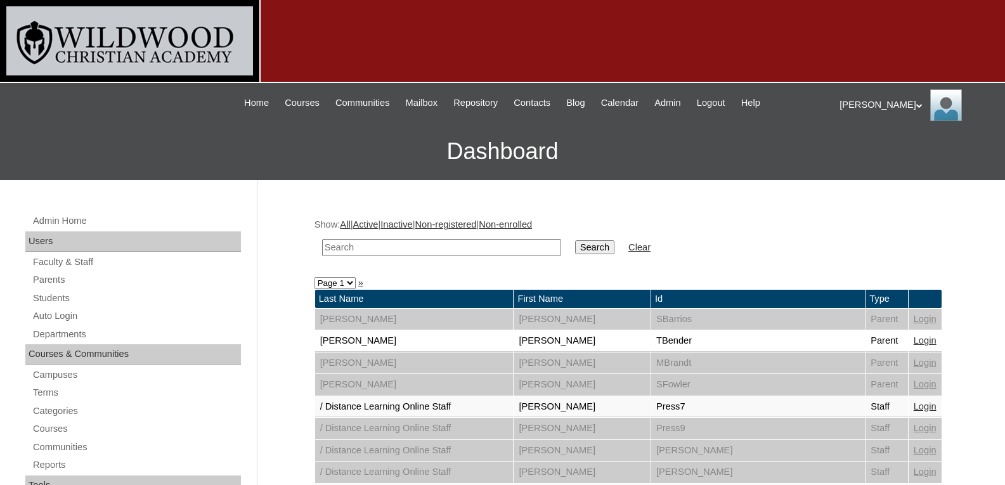  What do you see at coordinates (256, 103) in the screenshot?
I see `span: Home` at bounding box center [256, 103].